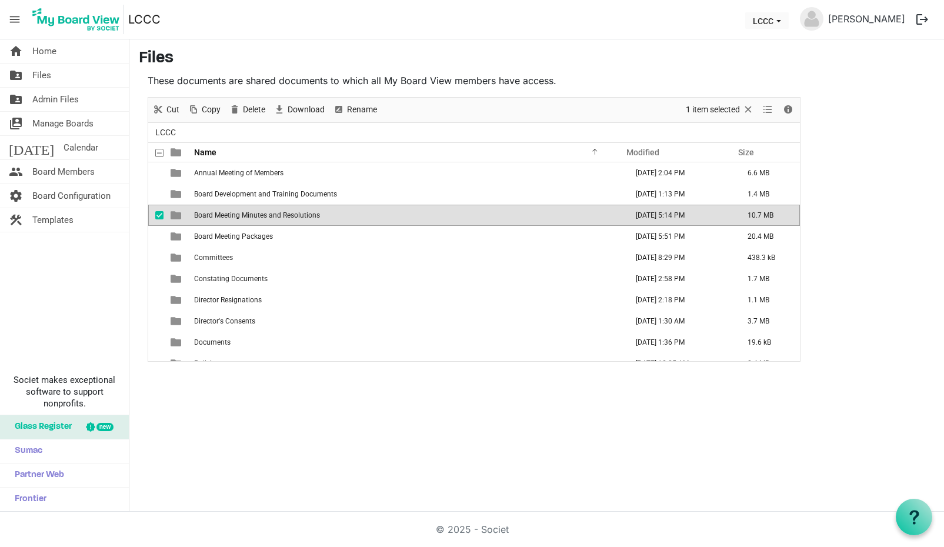 The image size is (944, 547). Describe the element at coordinates (36, 475) in the screenshot. I see `span: Partner Web` at that location.